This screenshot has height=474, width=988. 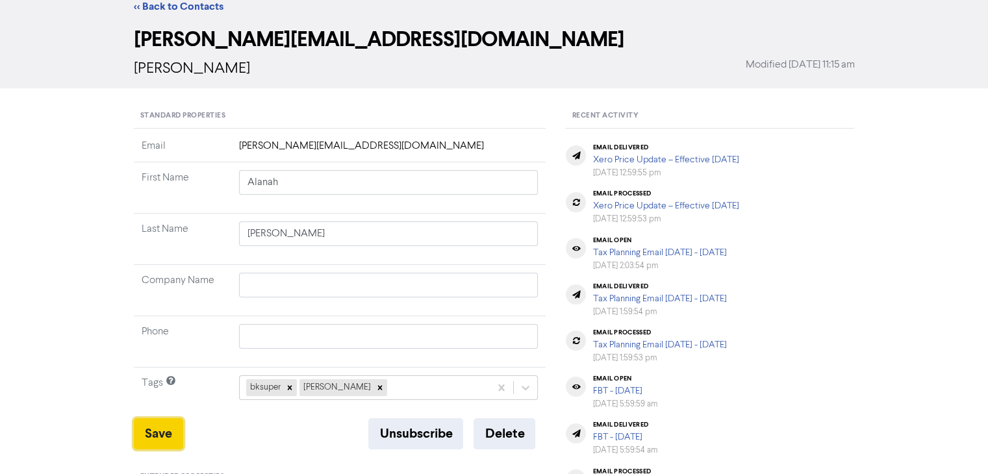 I want to click on div: bksuper, so click(x=264, y=388).